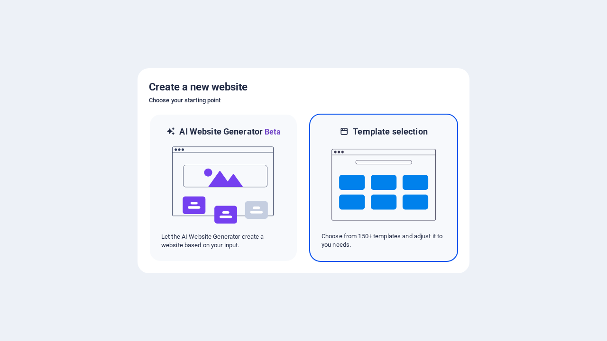 The image size is (607, 341). Describe the element at coordinates (223, 185) in the screenshot. I see `img: ai` at that location.